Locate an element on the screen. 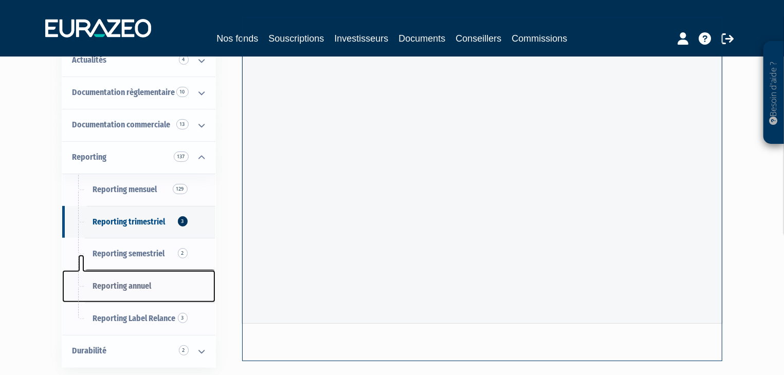  span: Reporting is located at coordinates (89, 157).